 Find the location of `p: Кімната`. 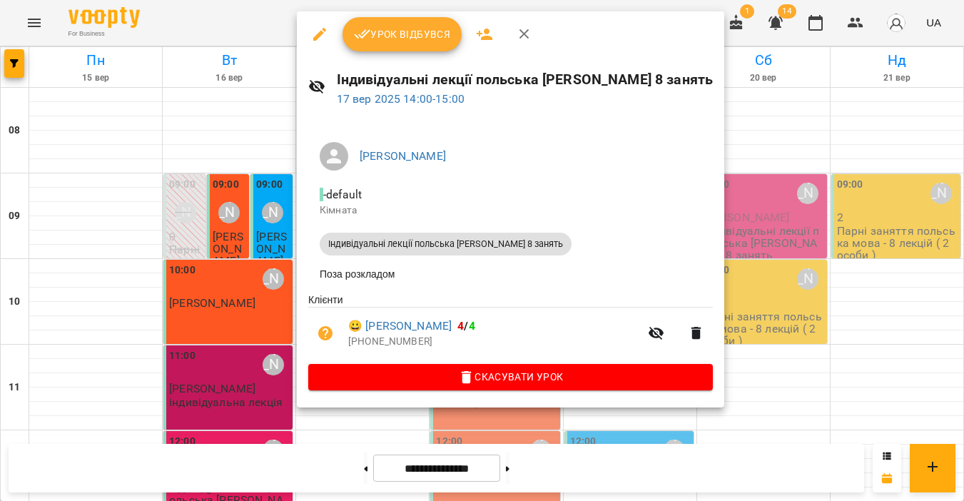

p: Кімната is located at coordinates (510, 211).